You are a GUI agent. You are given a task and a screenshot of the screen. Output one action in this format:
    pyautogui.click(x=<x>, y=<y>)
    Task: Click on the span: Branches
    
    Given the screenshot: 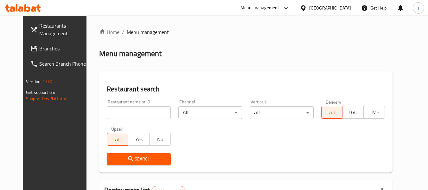 What is the action you would take?
    pyautogui.click(x=64, y=48)
    